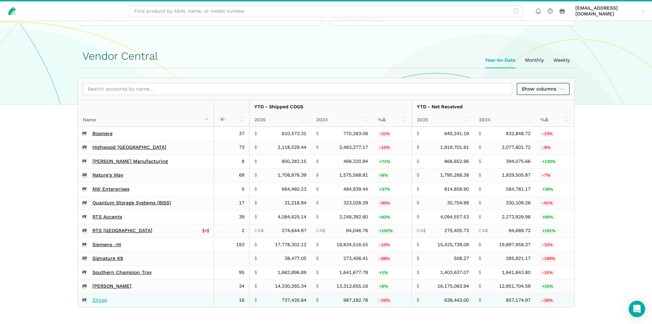  What do you see at coordinates (515, 245) in the screenshot?
I see `span: 19,897,958.37` at bounding box center [515, 245].